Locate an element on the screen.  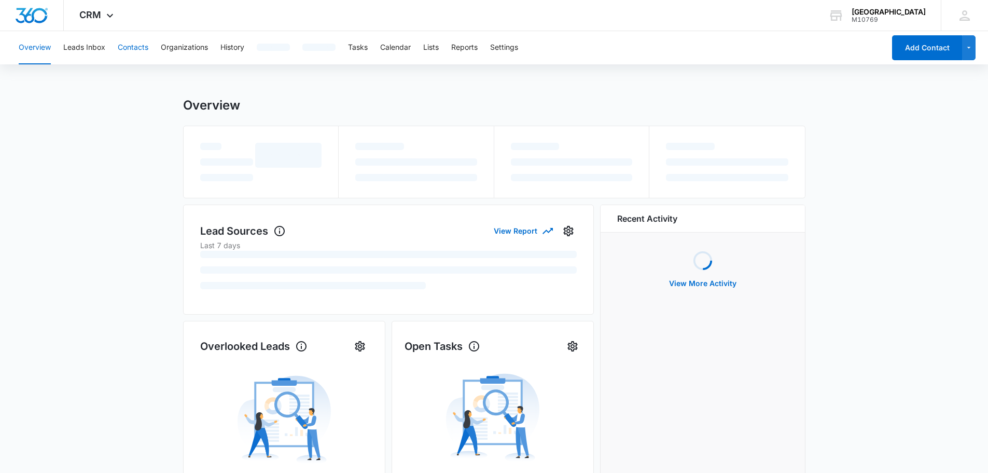
button: Reports is located at coordinates (464, 48).